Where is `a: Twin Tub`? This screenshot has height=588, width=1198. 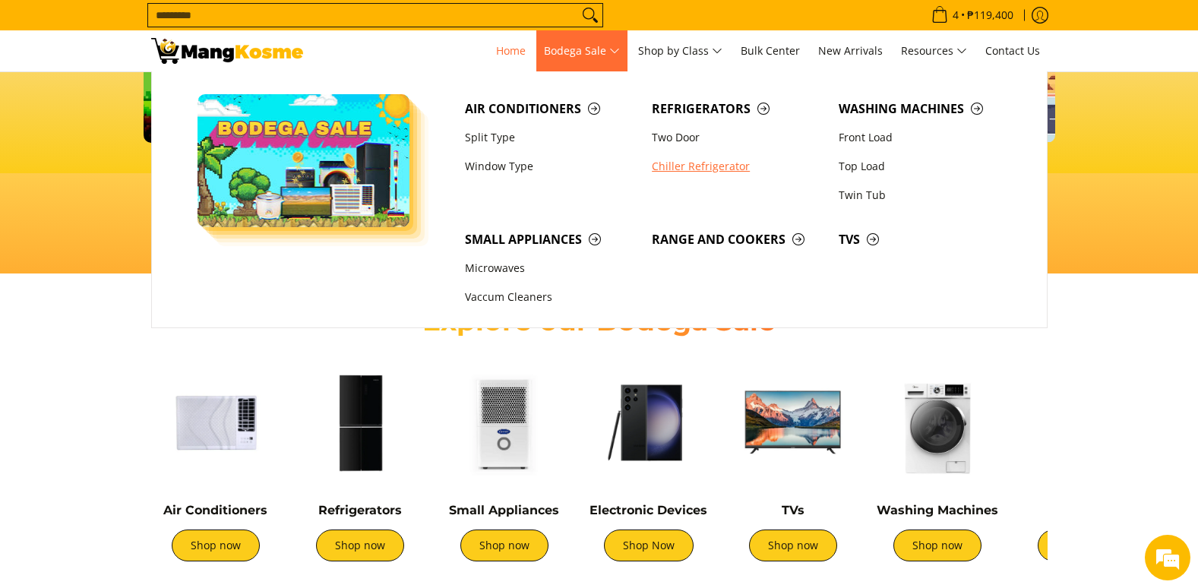 a: Twin Tub is located at coordinates (925, 195).